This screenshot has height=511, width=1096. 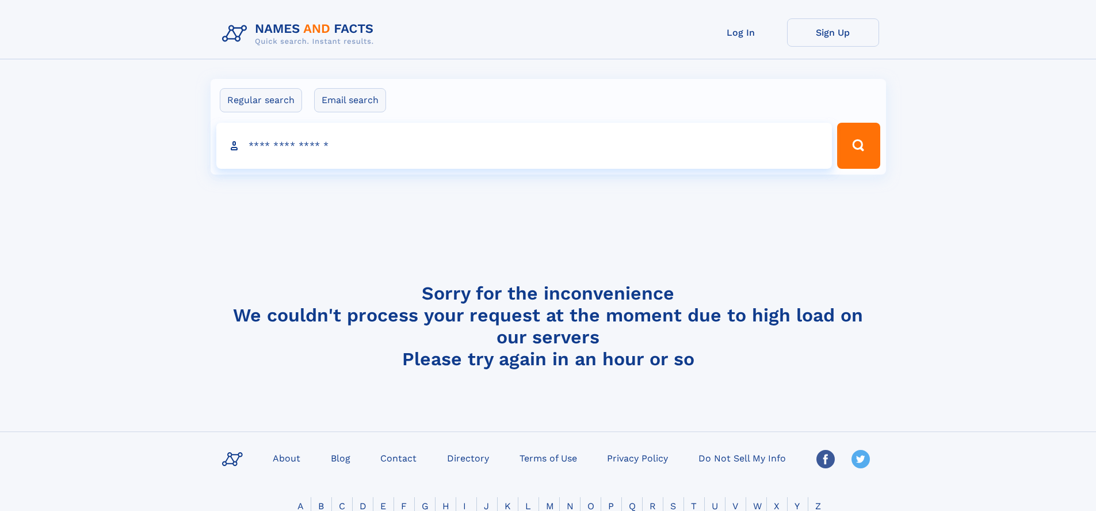 What do you see at coordinates (524, 146) in the screenshot?
I see `input: search input` at bounding box center [524, 146].